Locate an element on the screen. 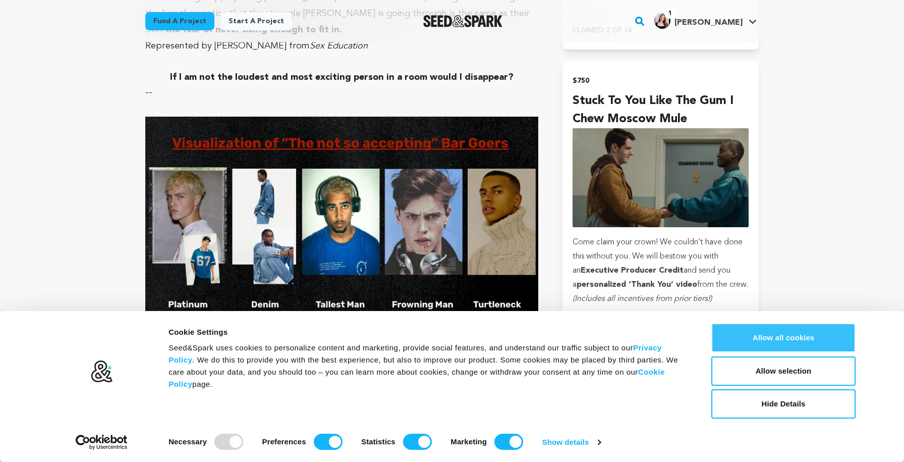  button: Hide Details is located at coordinates (783, 404).